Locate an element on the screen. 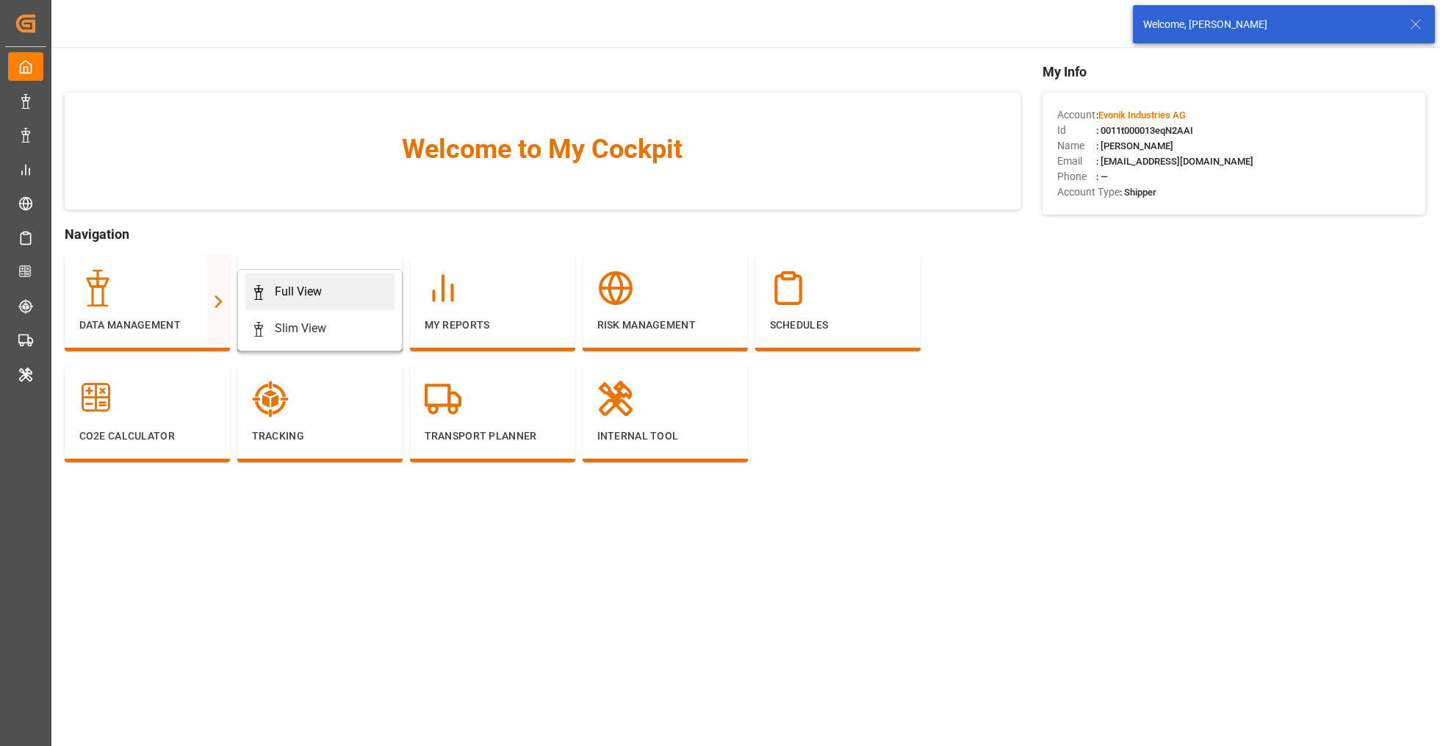  p: CO2e Calculator is located at coordinates (147, 436).